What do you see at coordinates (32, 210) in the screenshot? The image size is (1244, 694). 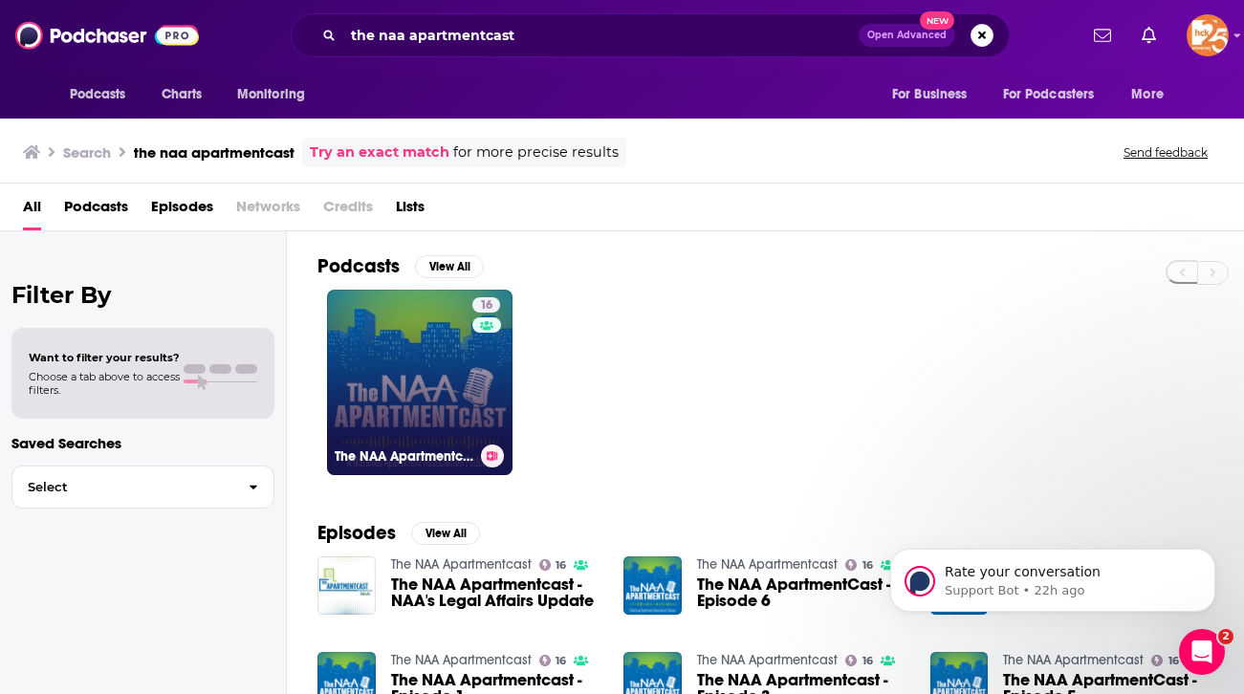 I see `a: All` at bounding box center [32, 210].